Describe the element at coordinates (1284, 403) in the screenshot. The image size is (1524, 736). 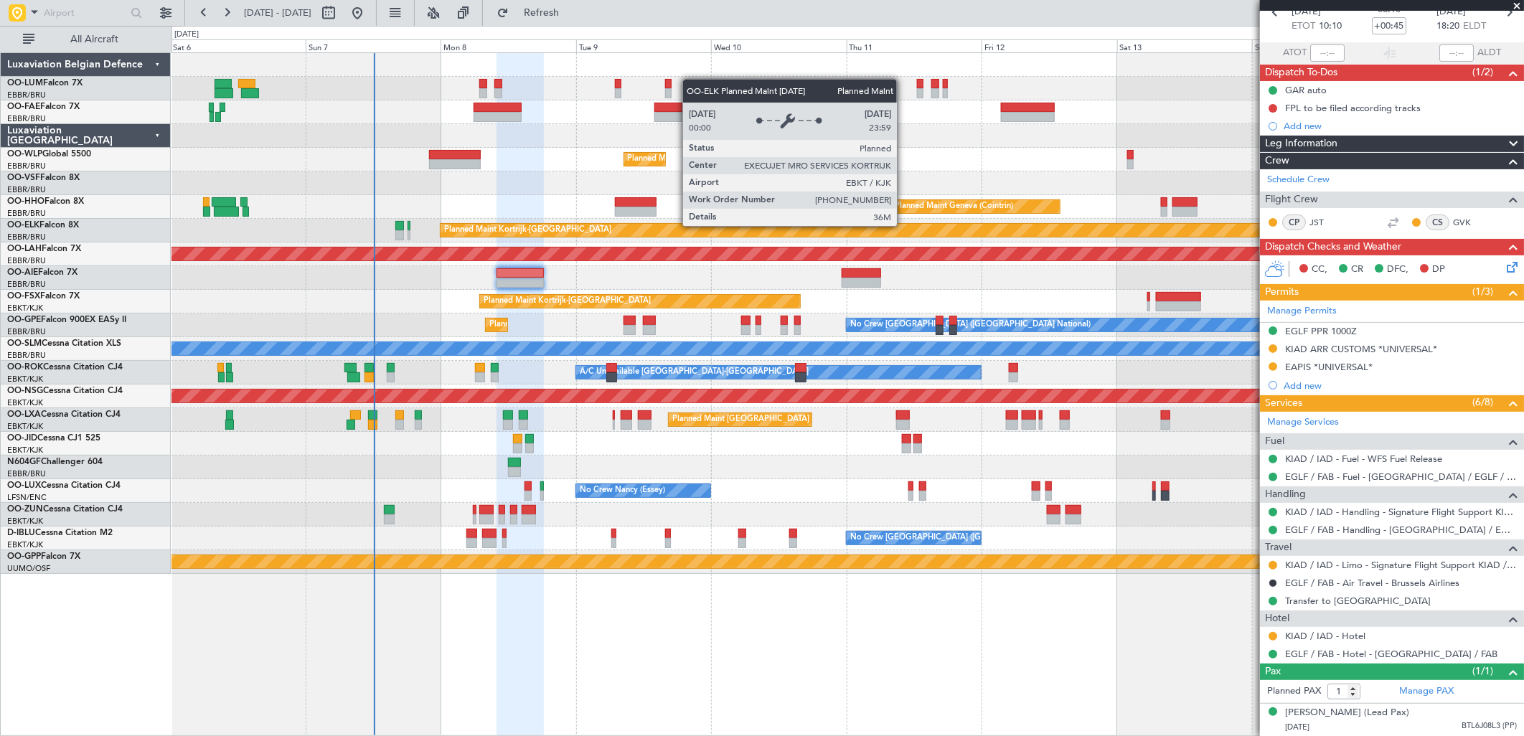
I see `span: Services` at that location.